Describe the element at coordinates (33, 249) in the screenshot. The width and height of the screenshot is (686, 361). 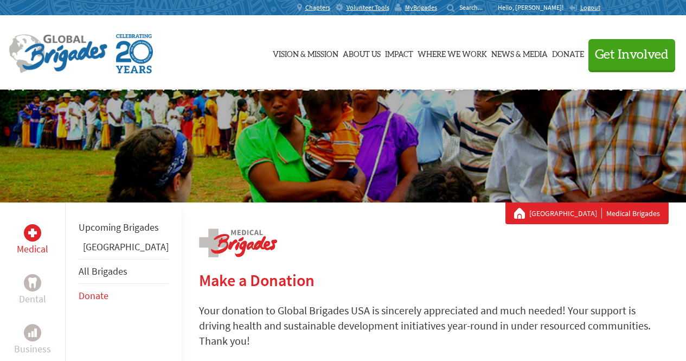
I see `p: Medical` at that location.